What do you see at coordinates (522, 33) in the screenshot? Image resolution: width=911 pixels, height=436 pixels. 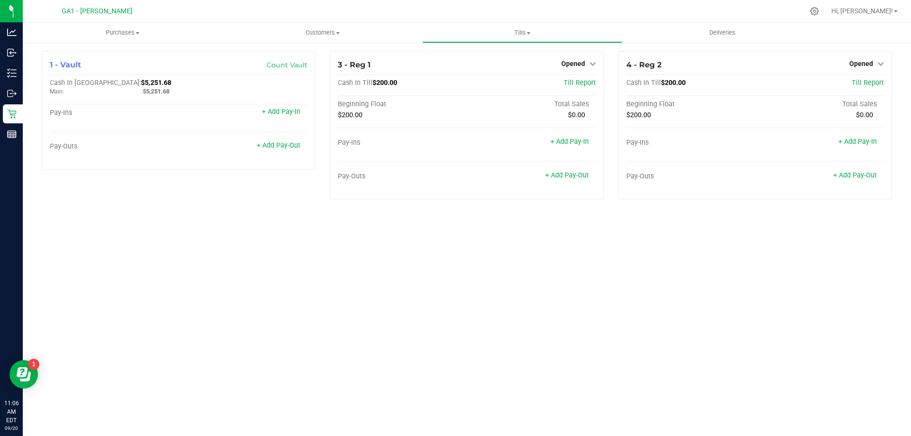 I see `span: Tills` at bounding box center [522, 33].